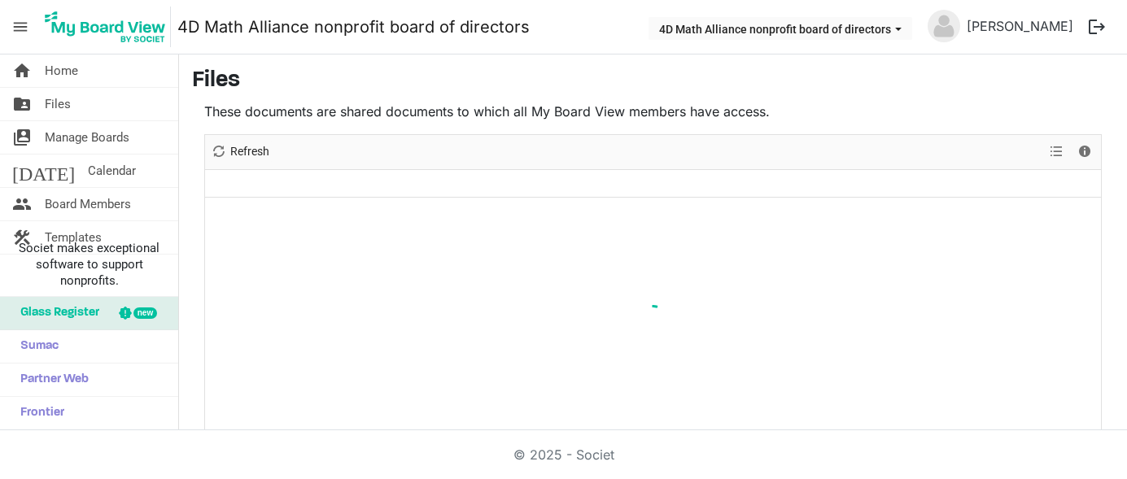  Describe the element at coordinates (652, 81) in the screenshot. I see `h3: Files` at that location.